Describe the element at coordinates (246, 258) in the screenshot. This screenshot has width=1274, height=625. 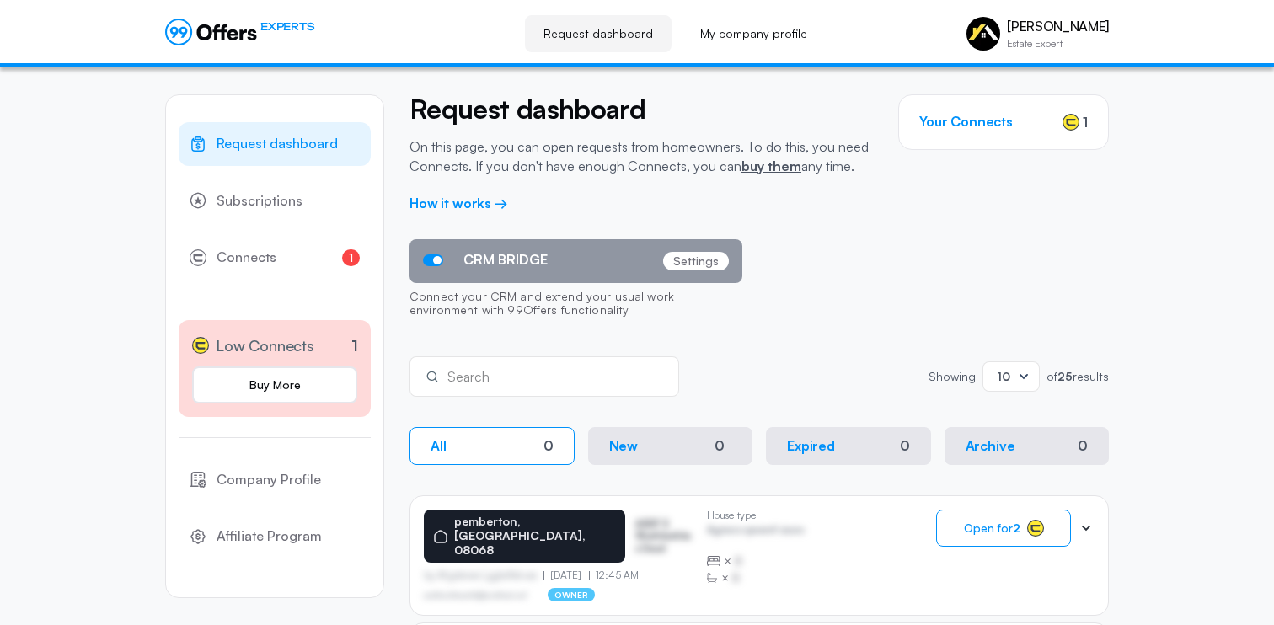
I see `span: Connects` at that location.